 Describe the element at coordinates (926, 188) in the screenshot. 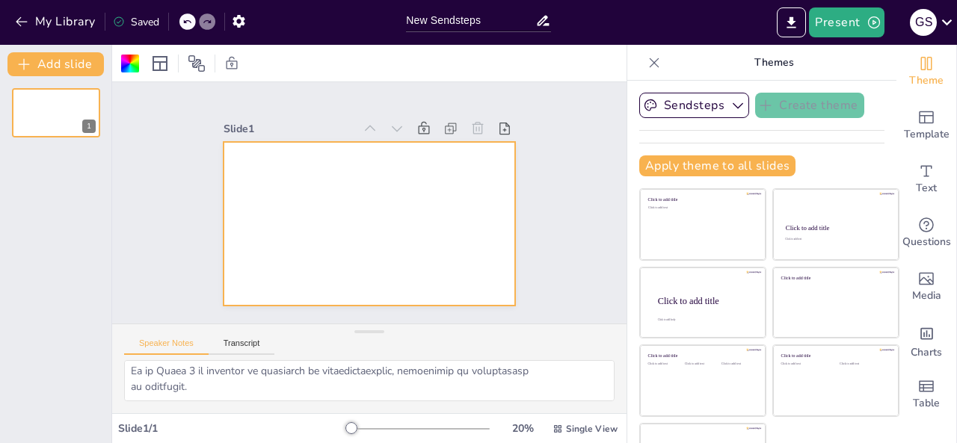

I see `span: Text` at that location.